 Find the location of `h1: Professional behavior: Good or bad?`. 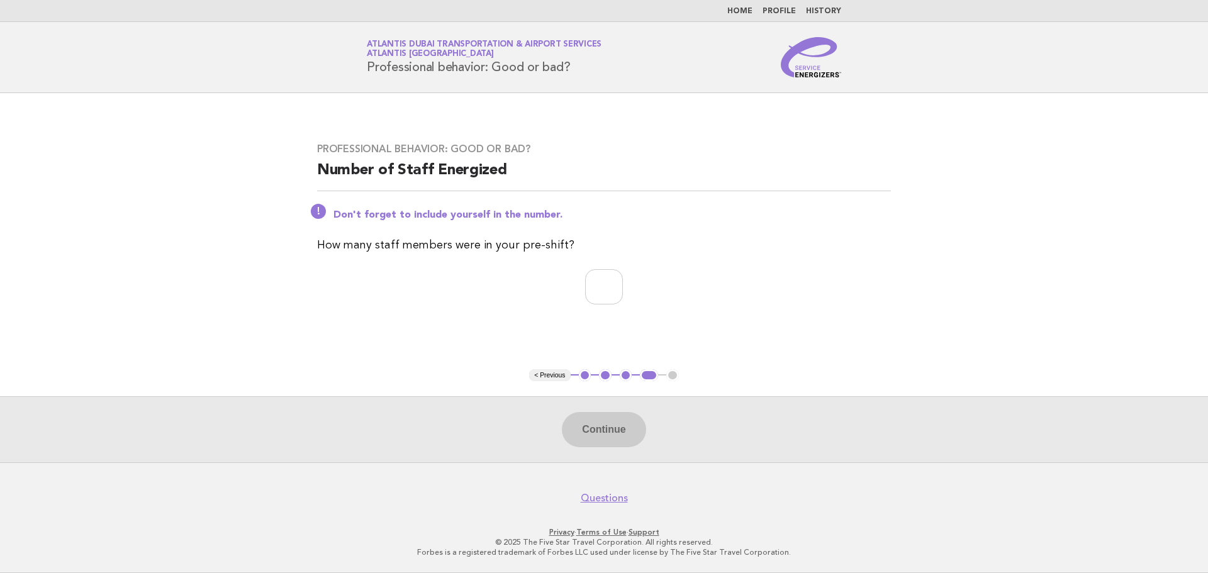

h1: Professional behavior: Good or bad? is located at coordinates (484, 57).